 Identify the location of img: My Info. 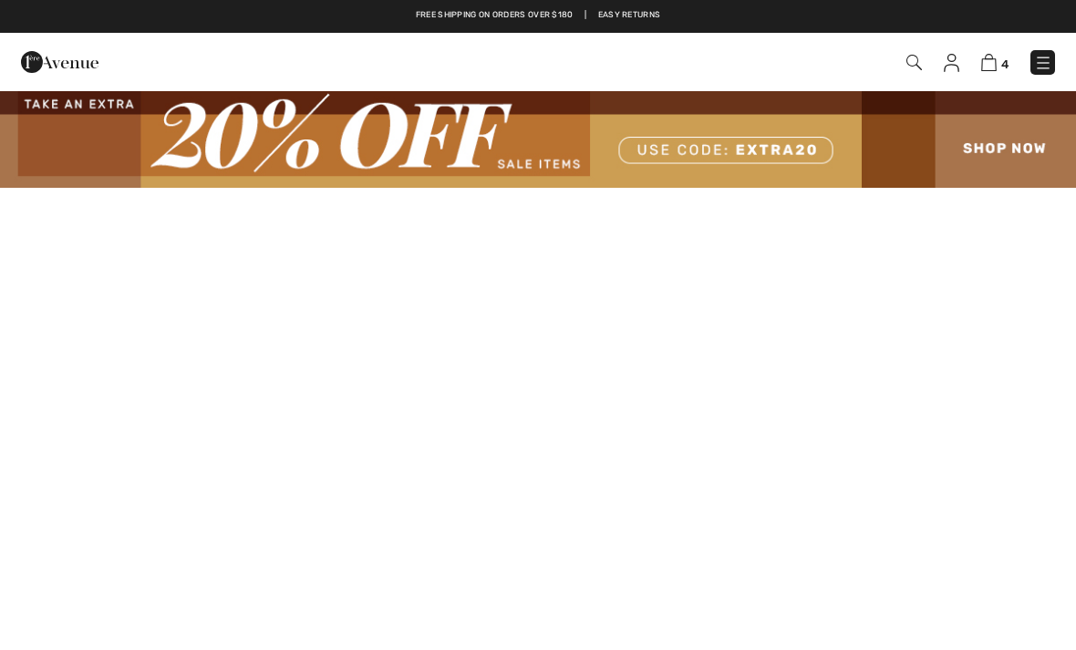
(951, 63).